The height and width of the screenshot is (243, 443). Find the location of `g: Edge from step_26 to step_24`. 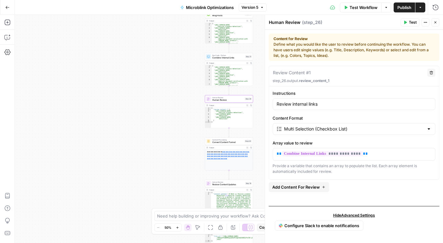

g: Edge from step_26 to step_24 is located at coordinates (229, 132).